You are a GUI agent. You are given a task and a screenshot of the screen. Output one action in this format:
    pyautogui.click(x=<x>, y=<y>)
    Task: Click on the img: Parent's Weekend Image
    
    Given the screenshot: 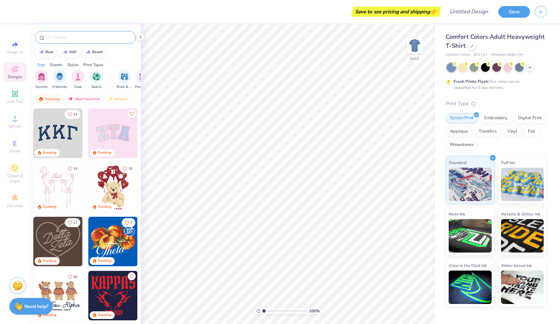 What is the action you would take?
    pyautogui.click(x=143, y=76)
    